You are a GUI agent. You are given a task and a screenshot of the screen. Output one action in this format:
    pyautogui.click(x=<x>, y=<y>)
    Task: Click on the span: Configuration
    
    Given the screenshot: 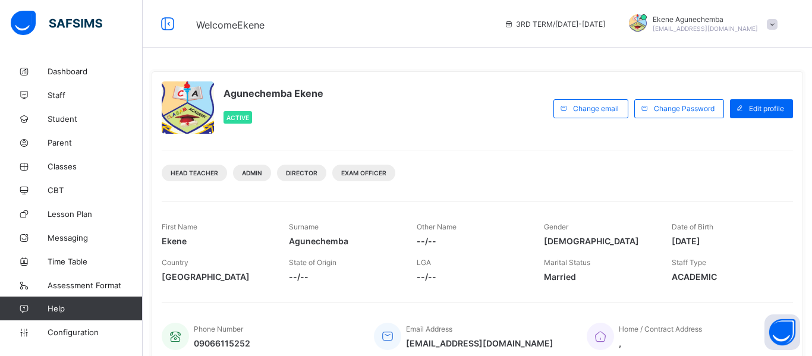 What is the action you would take?
    pyautogui.click(x=94, y=332)
    